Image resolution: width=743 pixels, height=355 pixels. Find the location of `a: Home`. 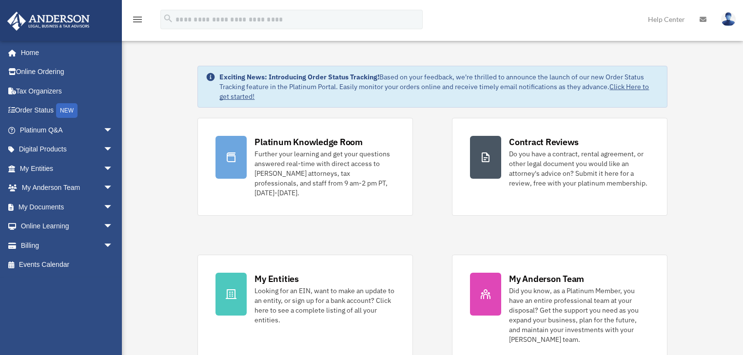

a: Home is located at coordinates (65, 53).